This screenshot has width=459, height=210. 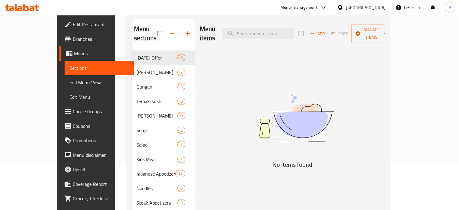 I want to click on a: Menus, so click(x=97, y=53).